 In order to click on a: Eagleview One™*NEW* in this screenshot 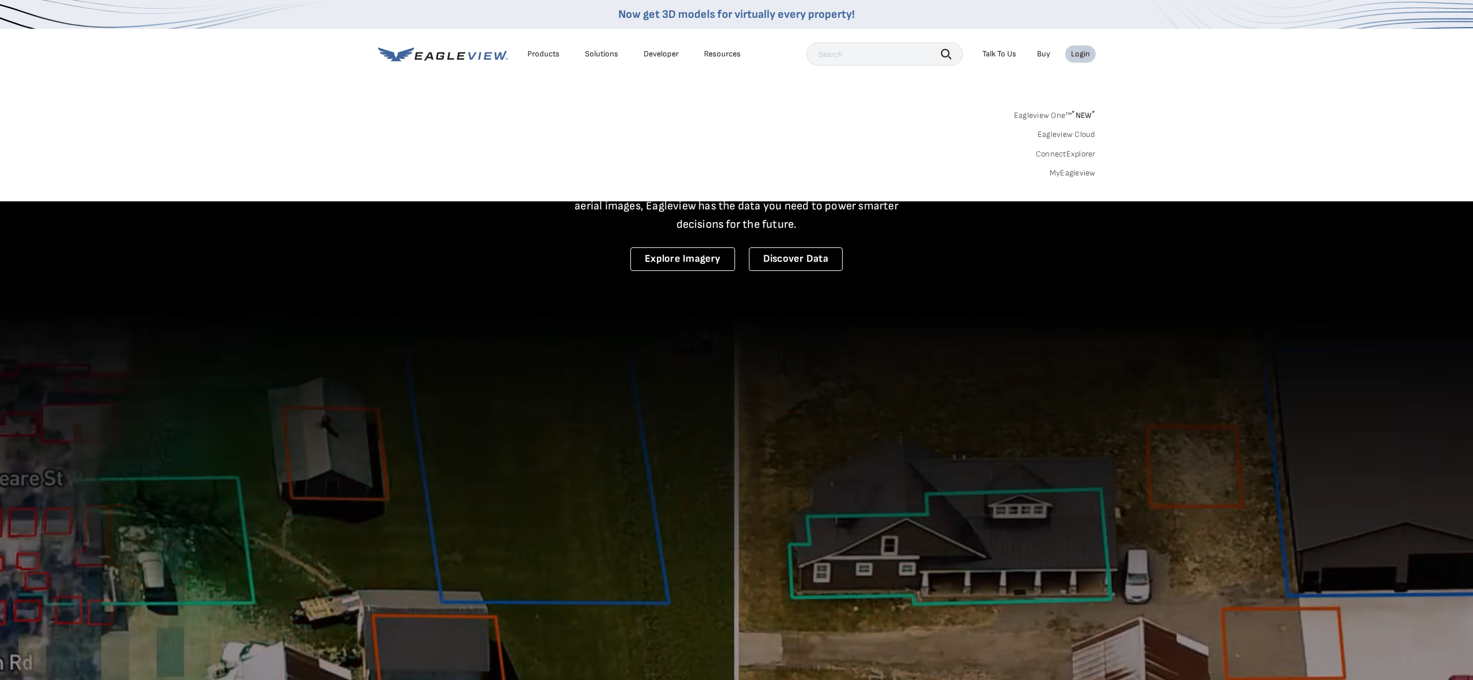, I will do `click(1055, 113)`.